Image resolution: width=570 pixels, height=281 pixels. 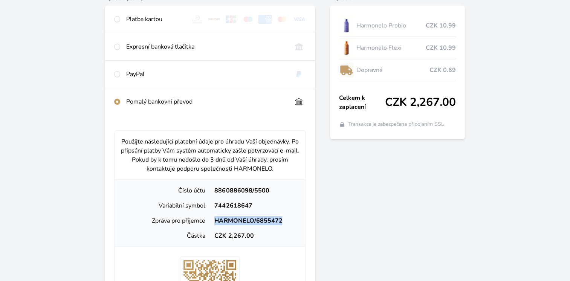 What do you see at coordinates (197, 19) in the screenshot?
I see `img: diners.svg` at bounding box center [197, 19].